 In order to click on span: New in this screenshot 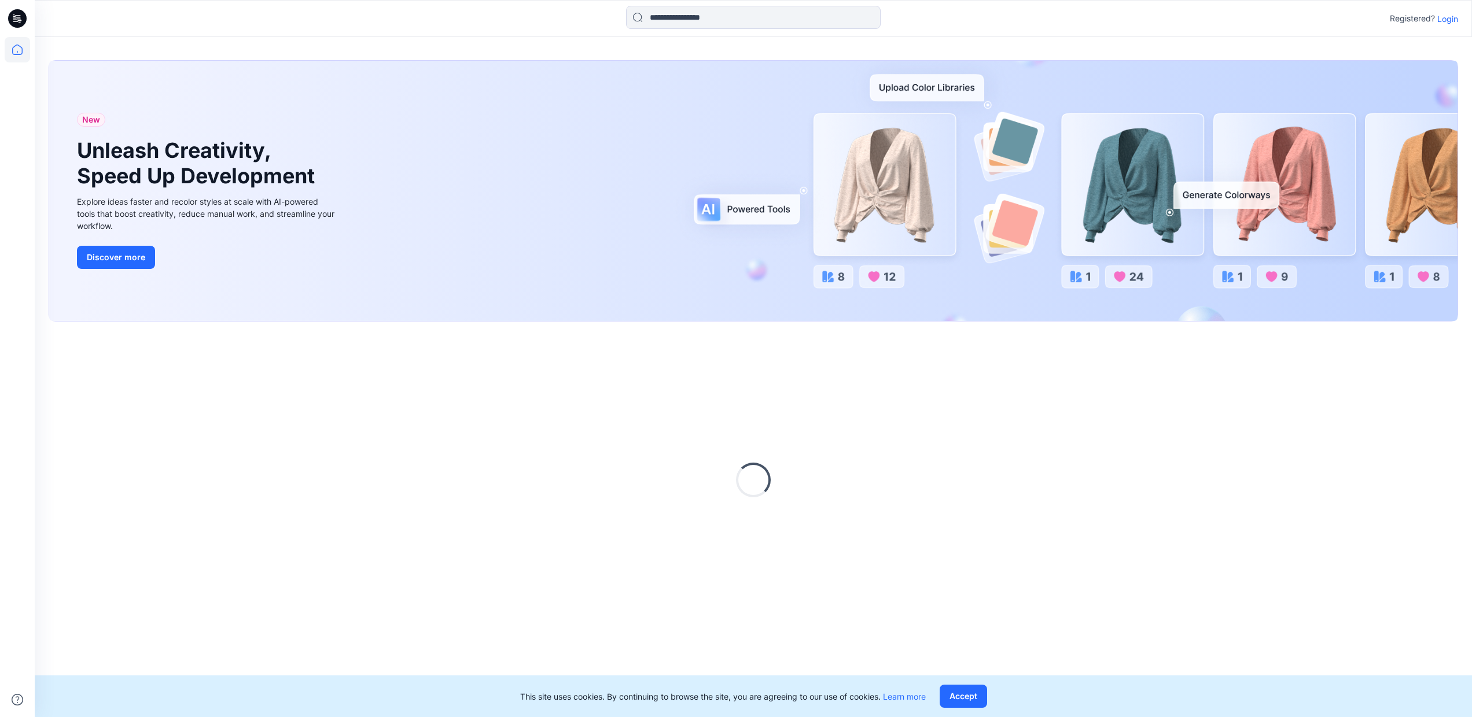, I will do `click(91, 120)`.